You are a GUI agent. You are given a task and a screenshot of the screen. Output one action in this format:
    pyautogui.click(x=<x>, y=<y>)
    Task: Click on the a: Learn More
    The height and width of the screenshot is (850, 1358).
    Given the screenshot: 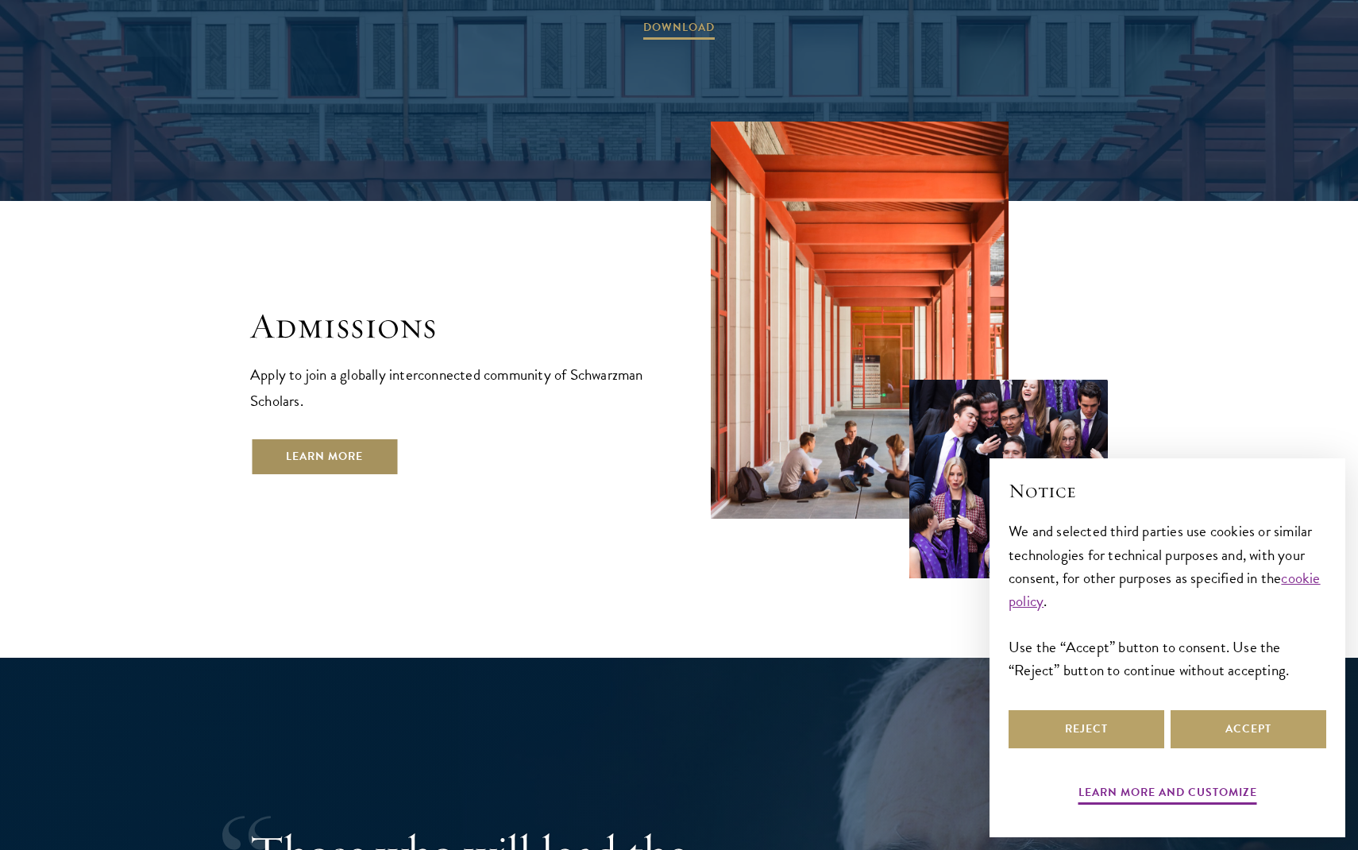 What is the action you would take?
    pyautogui.click(x=324, y=457)
    